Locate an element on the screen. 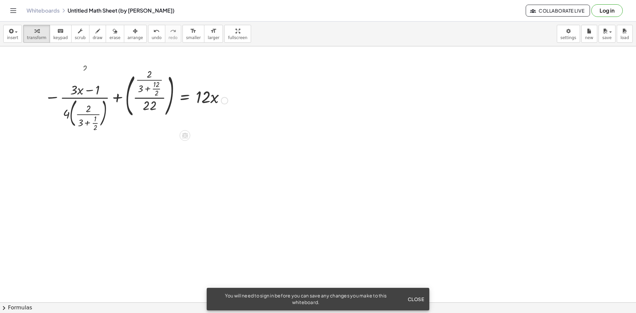 This screenshot has width=636, height=313. span: arrange is located at coordinates (135, 38).